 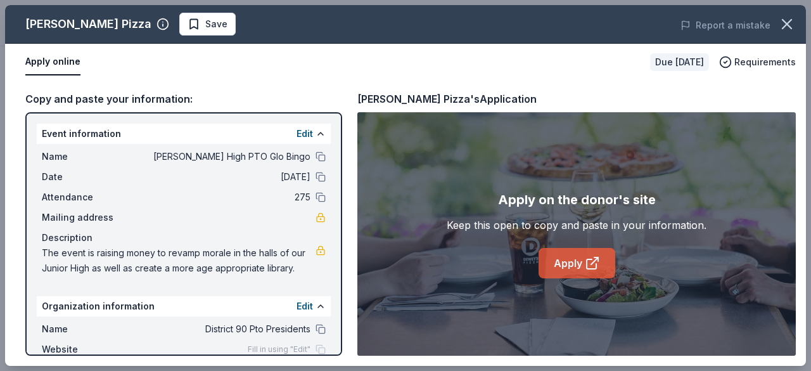 What do you see at coordinates (207, 24) in the screenshot?
I see `button: Save` at bounding box center [207, 24].